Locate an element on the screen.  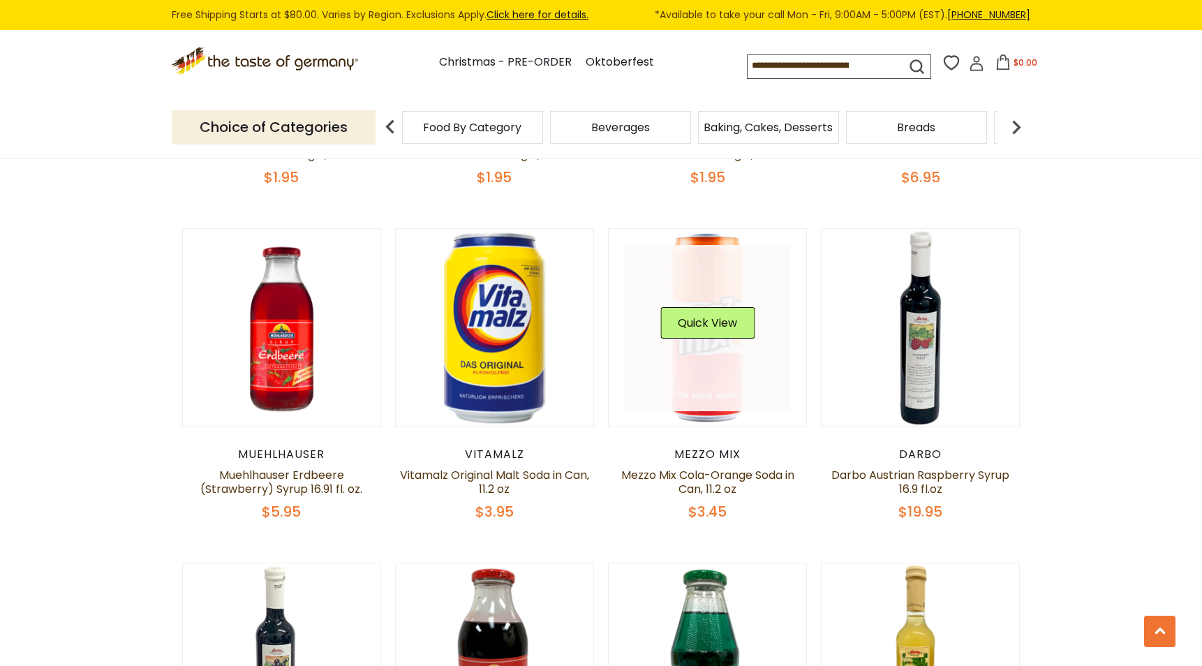
button: $0.00 is located at coordinates (1016, 65).